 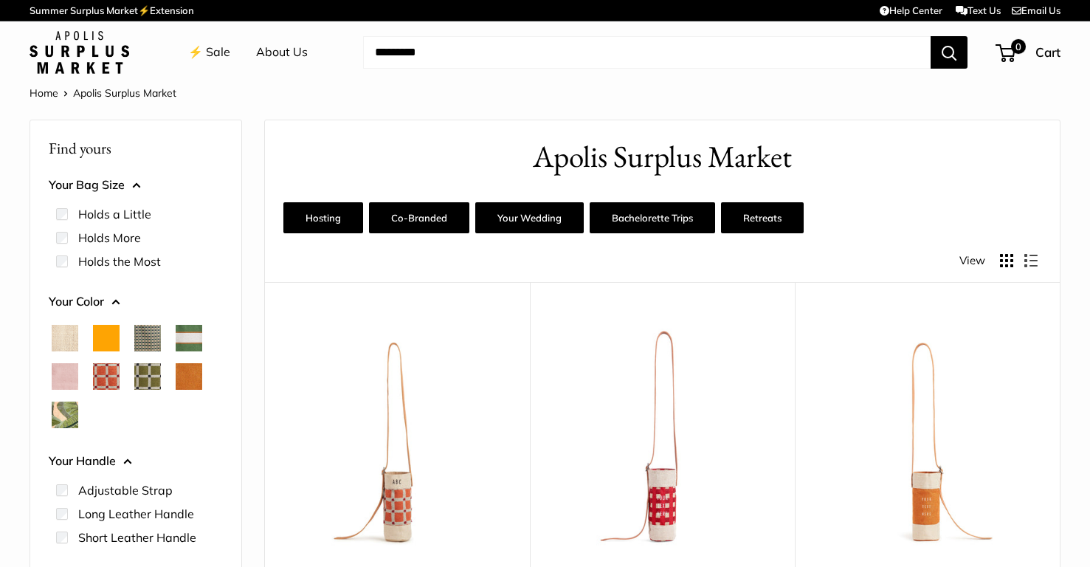 I want to click on button: Taupe, so click(x=106, y=415).